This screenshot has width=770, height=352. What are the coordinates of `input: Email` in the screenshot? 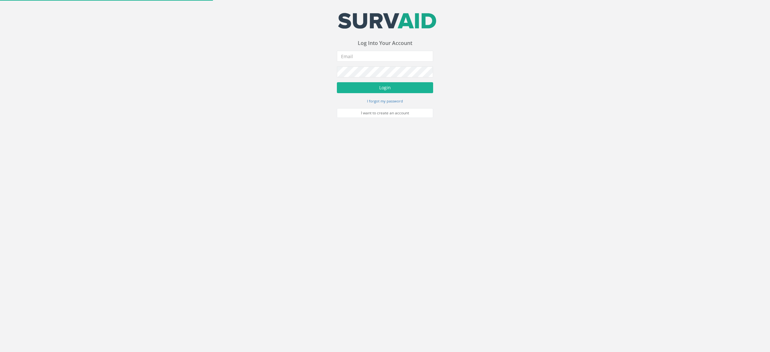 It's located at (385, 56).